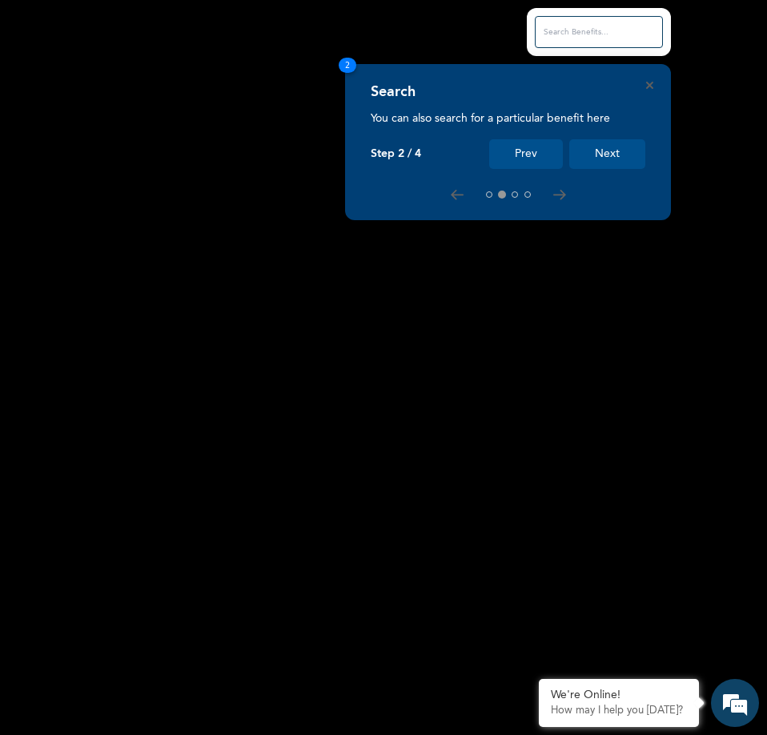 Image resolution: width=767 pixels, height=735 pixels. I want to click on div: We're Online!, so click(619, 695).